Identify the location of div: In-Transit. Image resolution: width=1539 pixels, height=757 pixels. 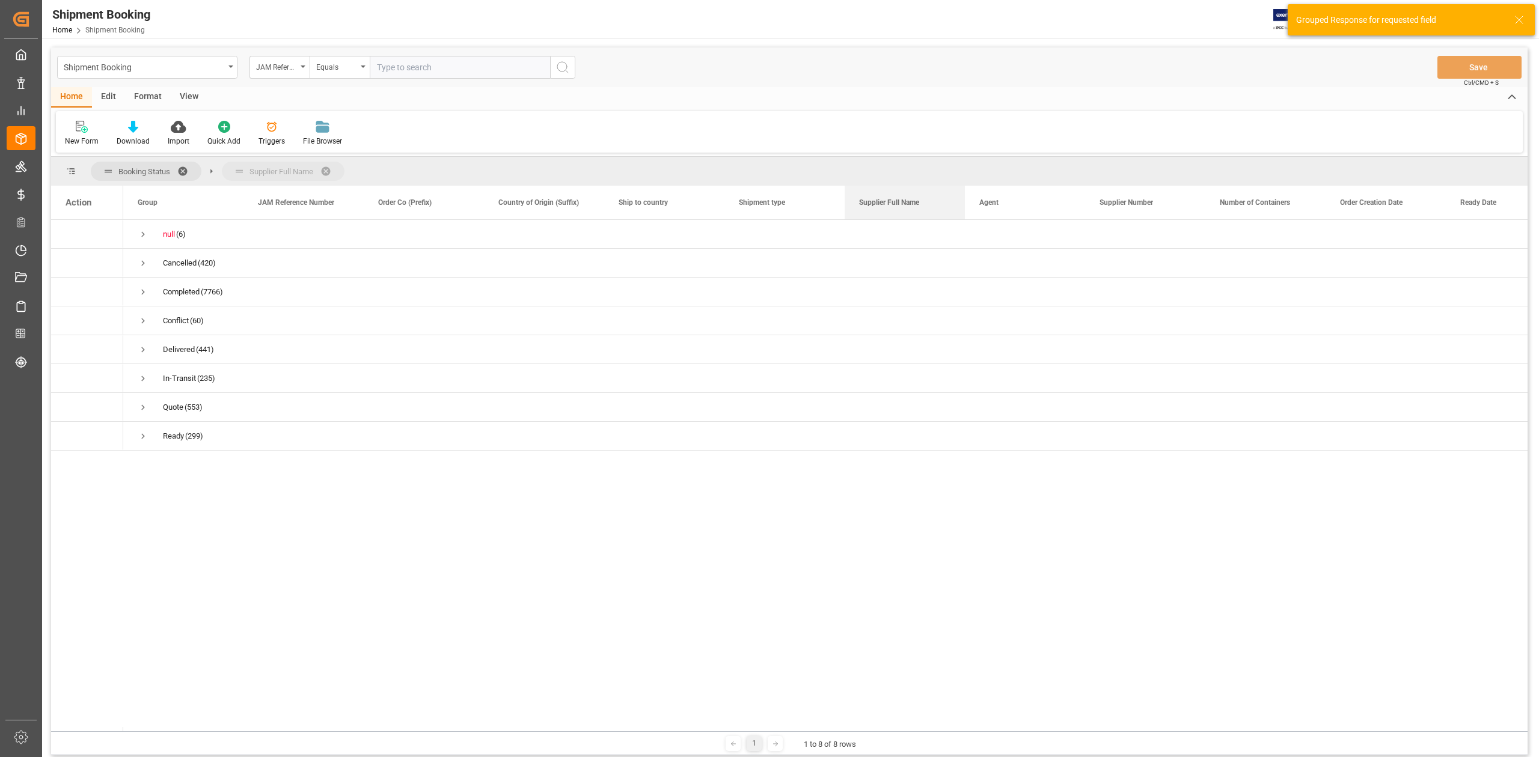
(179, 379).